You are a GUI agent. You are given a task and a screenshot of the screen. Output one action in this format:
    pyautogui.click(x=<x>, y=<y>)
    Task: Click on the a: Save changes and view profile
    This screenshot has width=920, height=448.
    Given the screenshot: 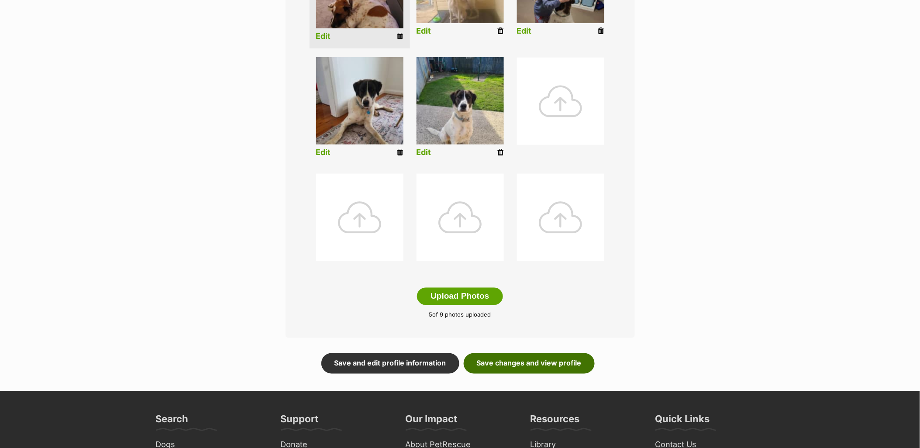 What is the action you would take?
    pyautogui.click(x=529, y=363)
    